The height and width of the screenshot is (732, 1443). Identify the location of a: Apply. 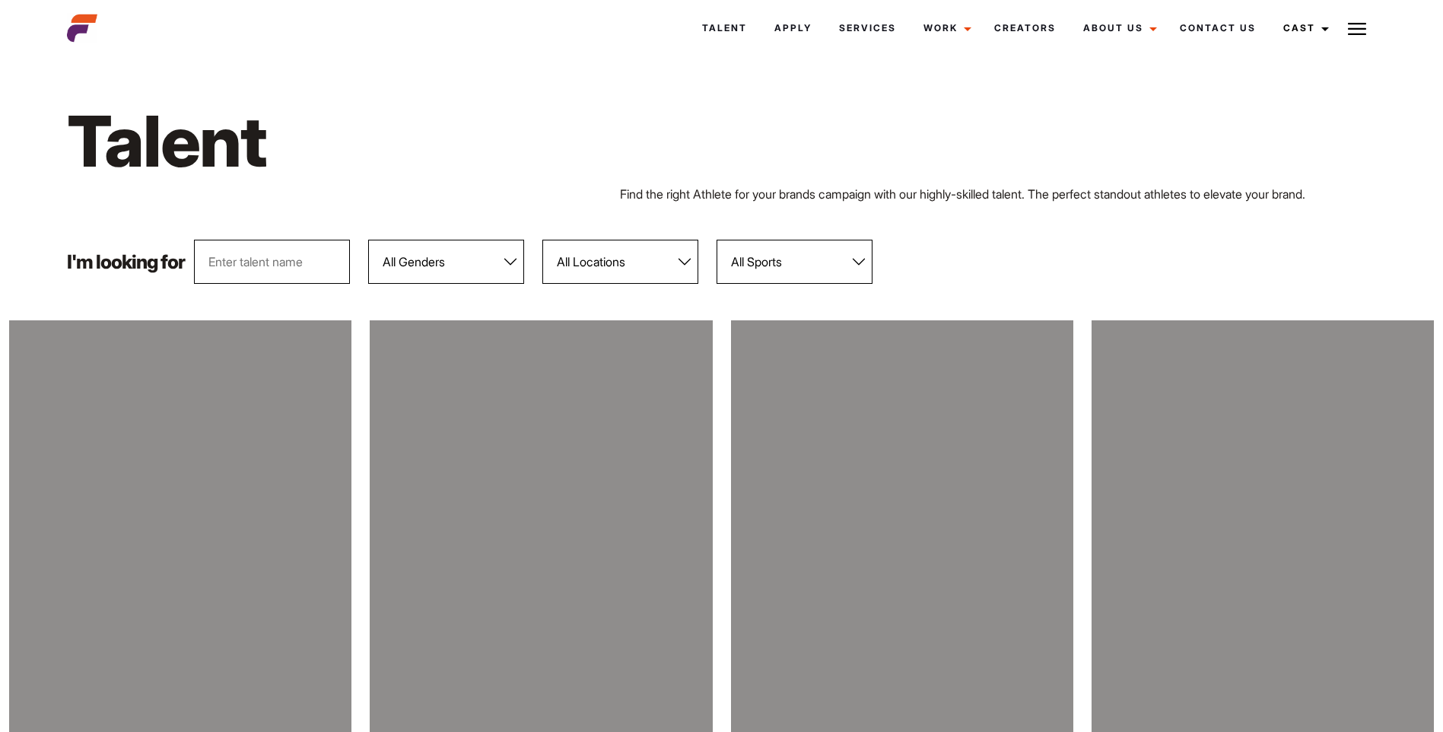
(793, 28).